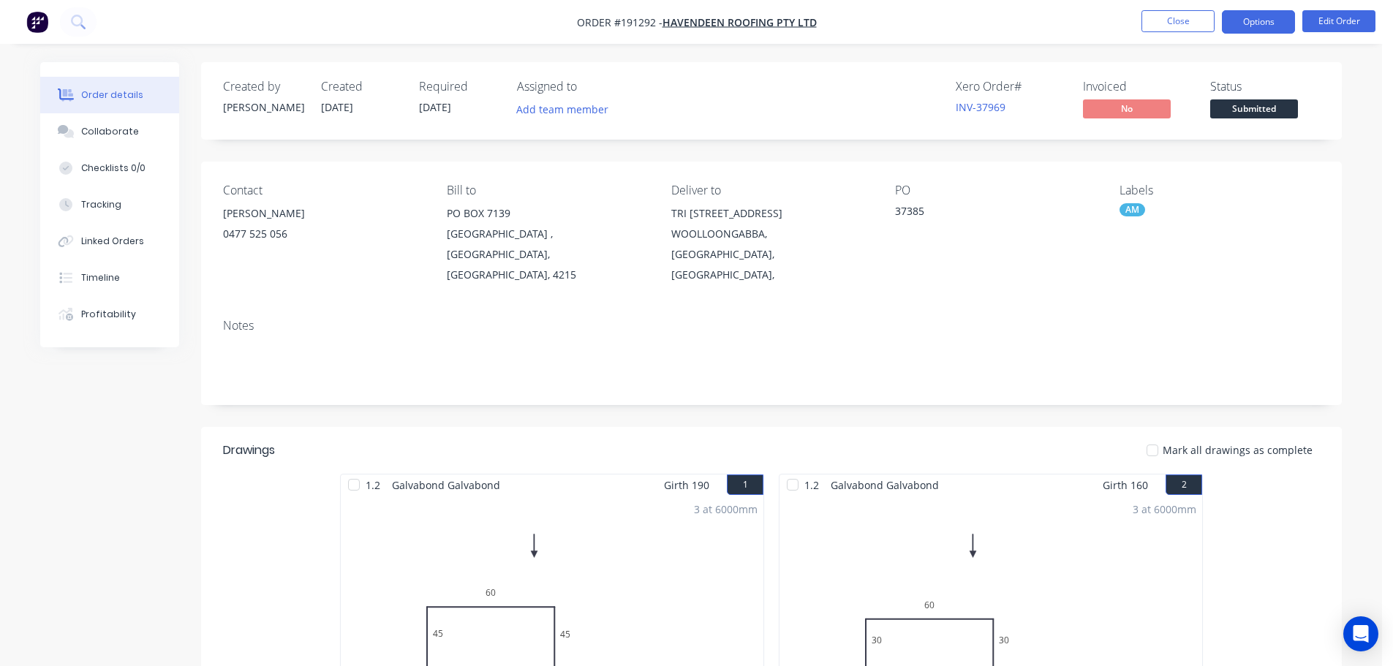 The height and width of the screenshot is (666, 1393). What do you see at coordinates (1254, 108) in the screenshot?
I see `span: Submitted` at bounding box center [1254, 108].